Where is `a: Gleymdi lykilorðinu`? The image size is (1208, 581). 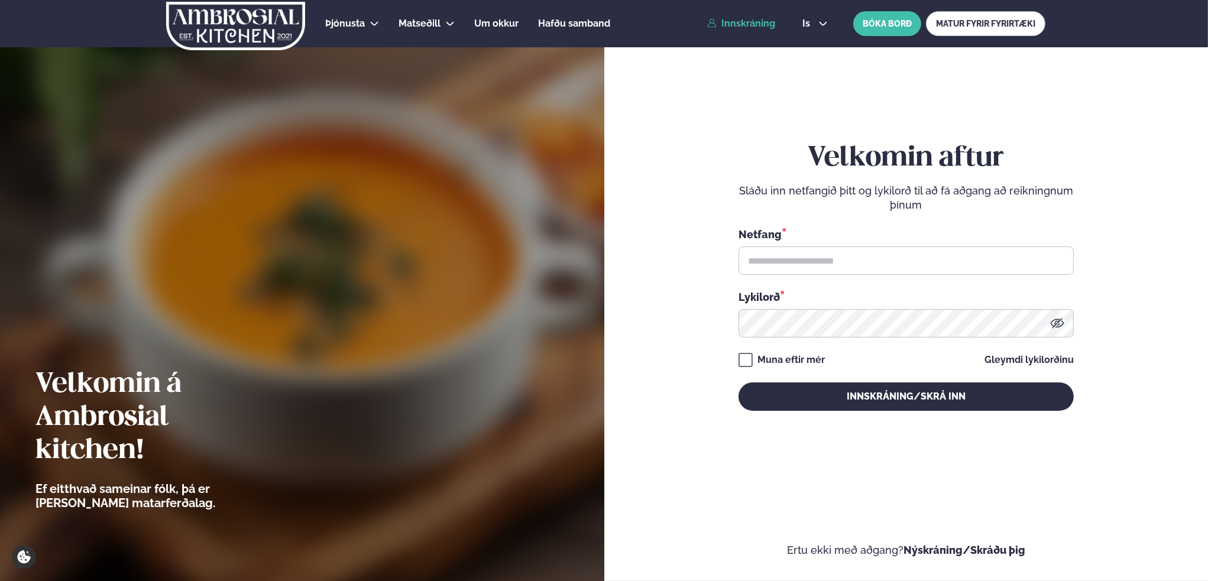
a: Gleymdi lykilorðinu is located at coordinates (1028, 360).